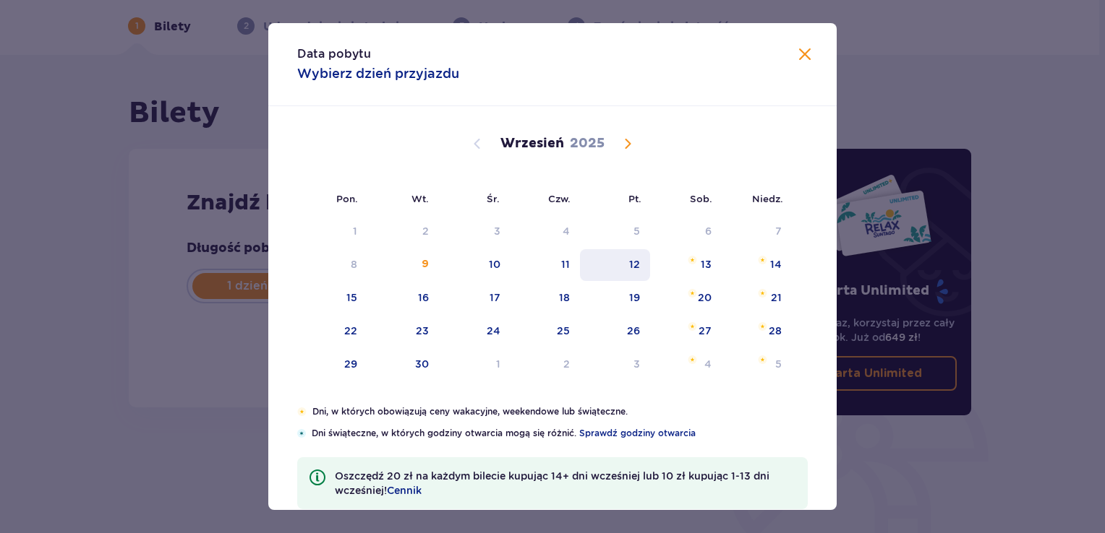 Image resolution: width=1105 pixels, height=533 pixels. What do you see at coordinates (351, 298) in the screenshot?
I see `div: 15` at bounding box center [351, 298].